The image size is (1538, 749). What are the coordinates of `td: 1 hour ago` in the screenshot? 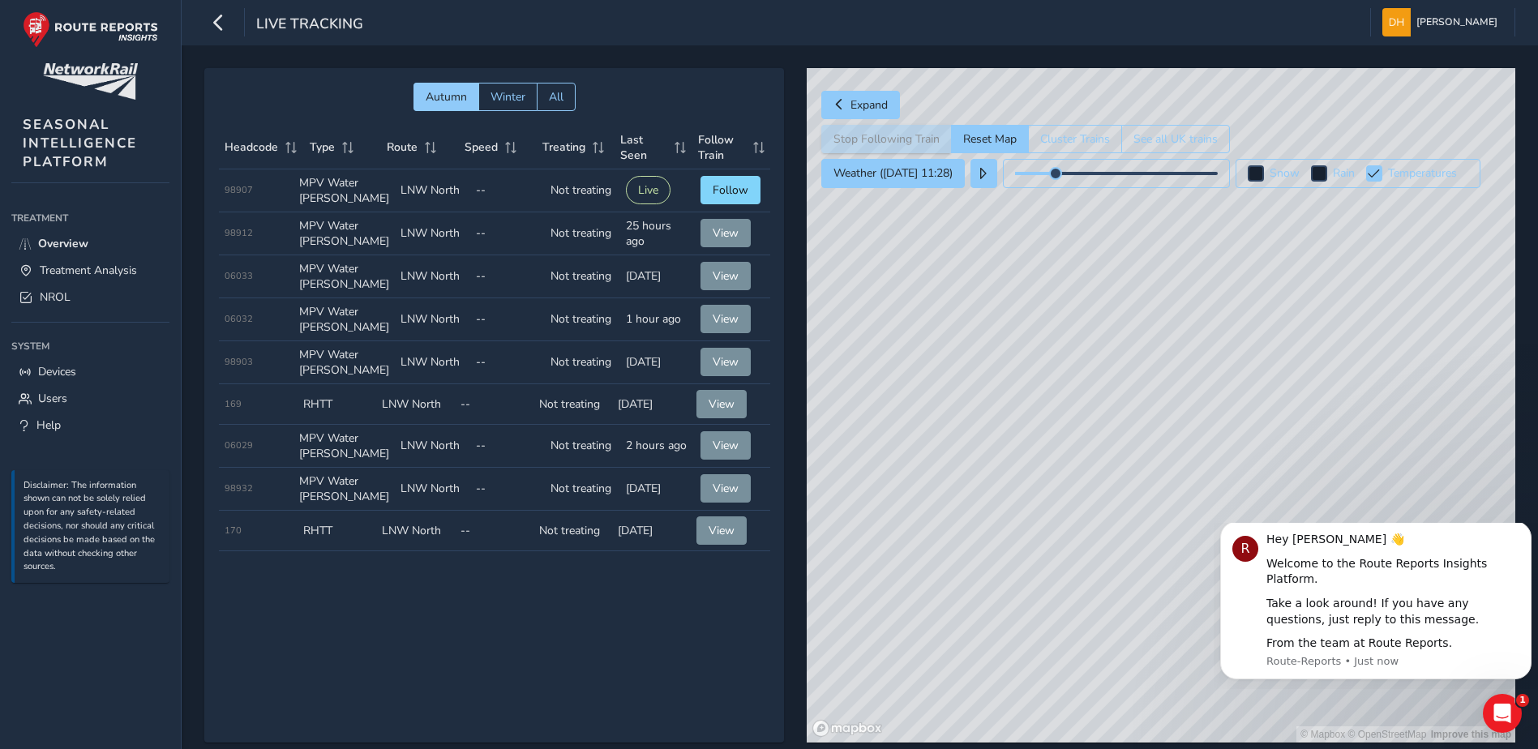 It's located at (658, 319).